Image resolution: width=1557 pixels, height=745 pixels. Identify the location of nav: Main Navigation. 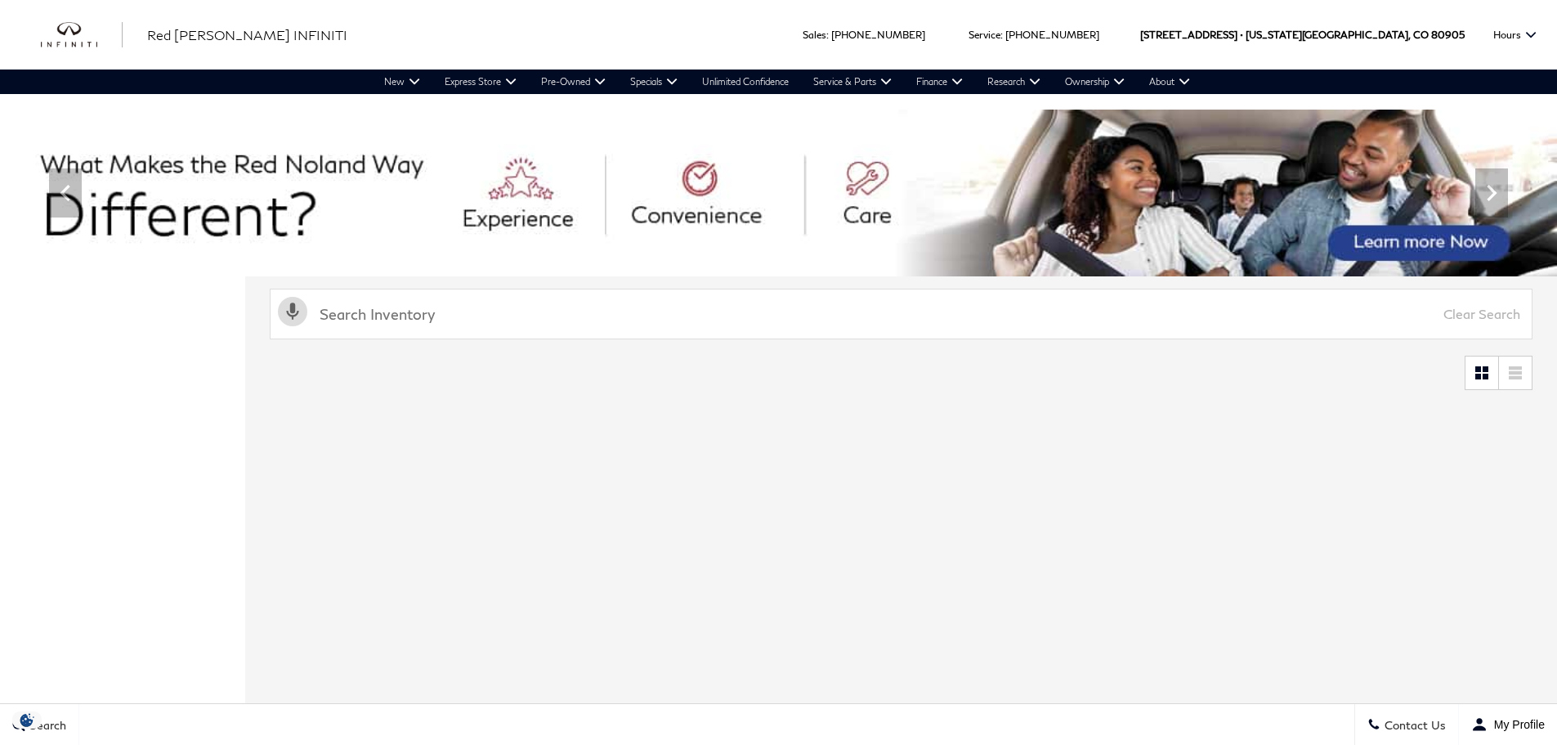
(787, 82).